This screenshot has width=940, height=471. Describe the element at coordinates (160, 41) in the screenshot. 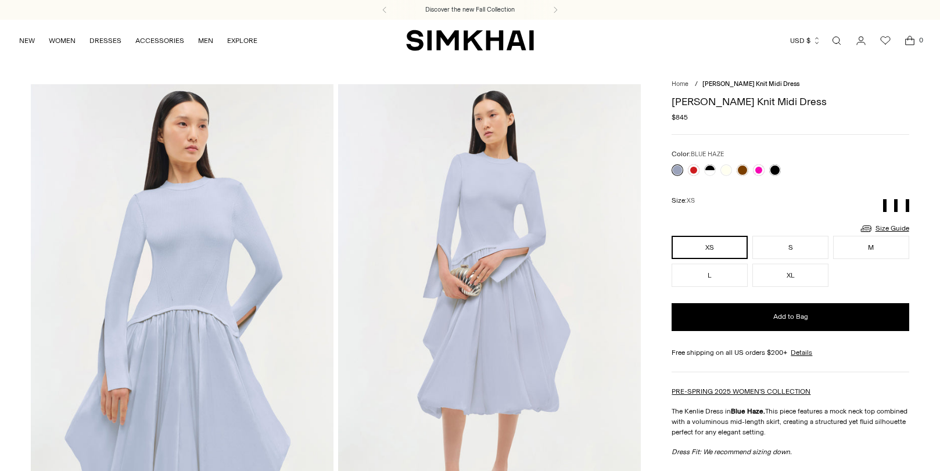

I see `a: ACCESSORIES` at that location.